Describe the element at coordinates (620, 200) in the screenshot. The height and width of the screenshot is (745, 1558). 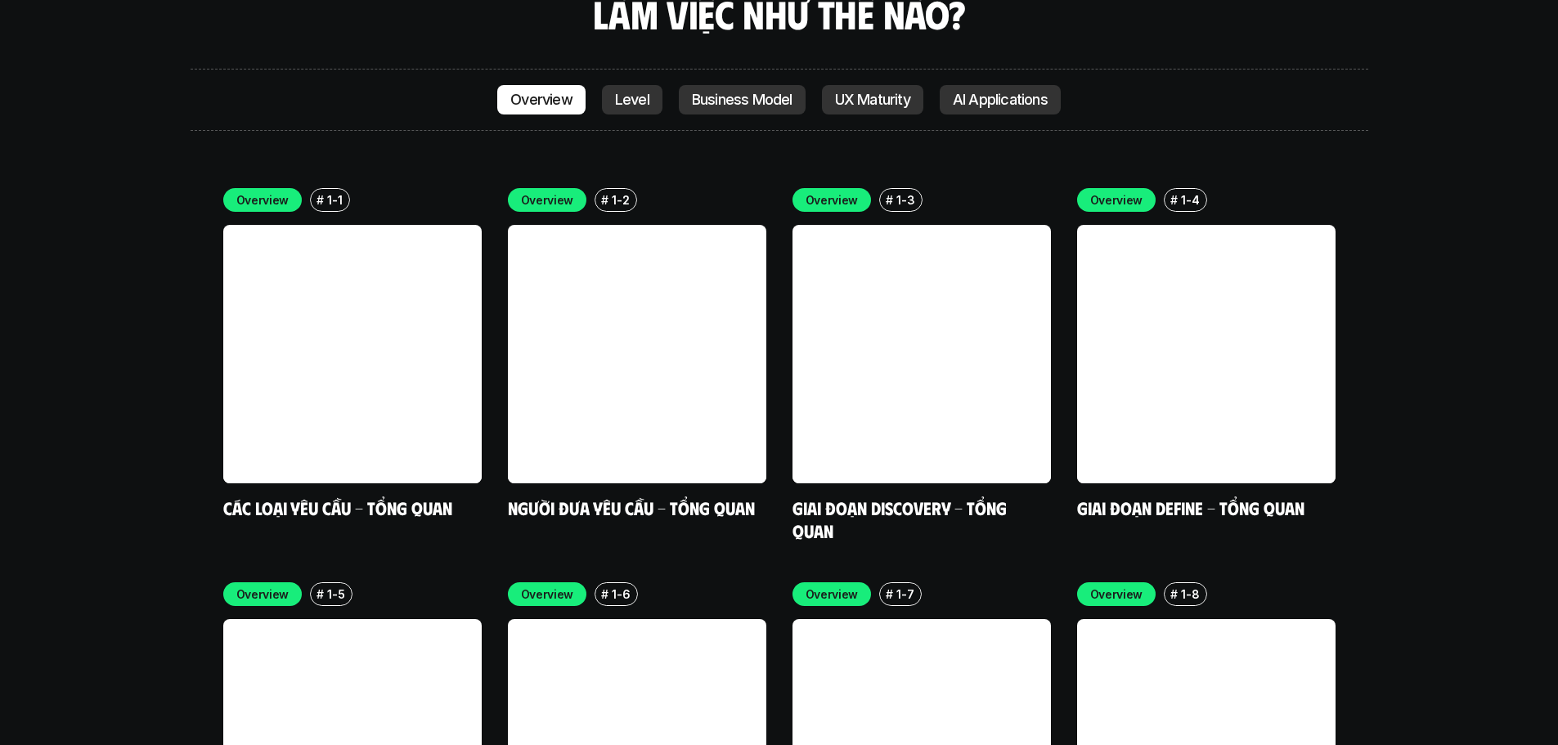
I see `p: 1-2` at that location.